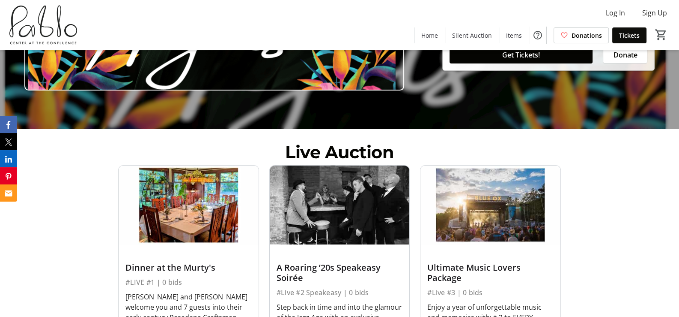  What do you see at coordinates (581, 35) in the screenshot?
I see `a: Donations` at bounding box center [581, 35].